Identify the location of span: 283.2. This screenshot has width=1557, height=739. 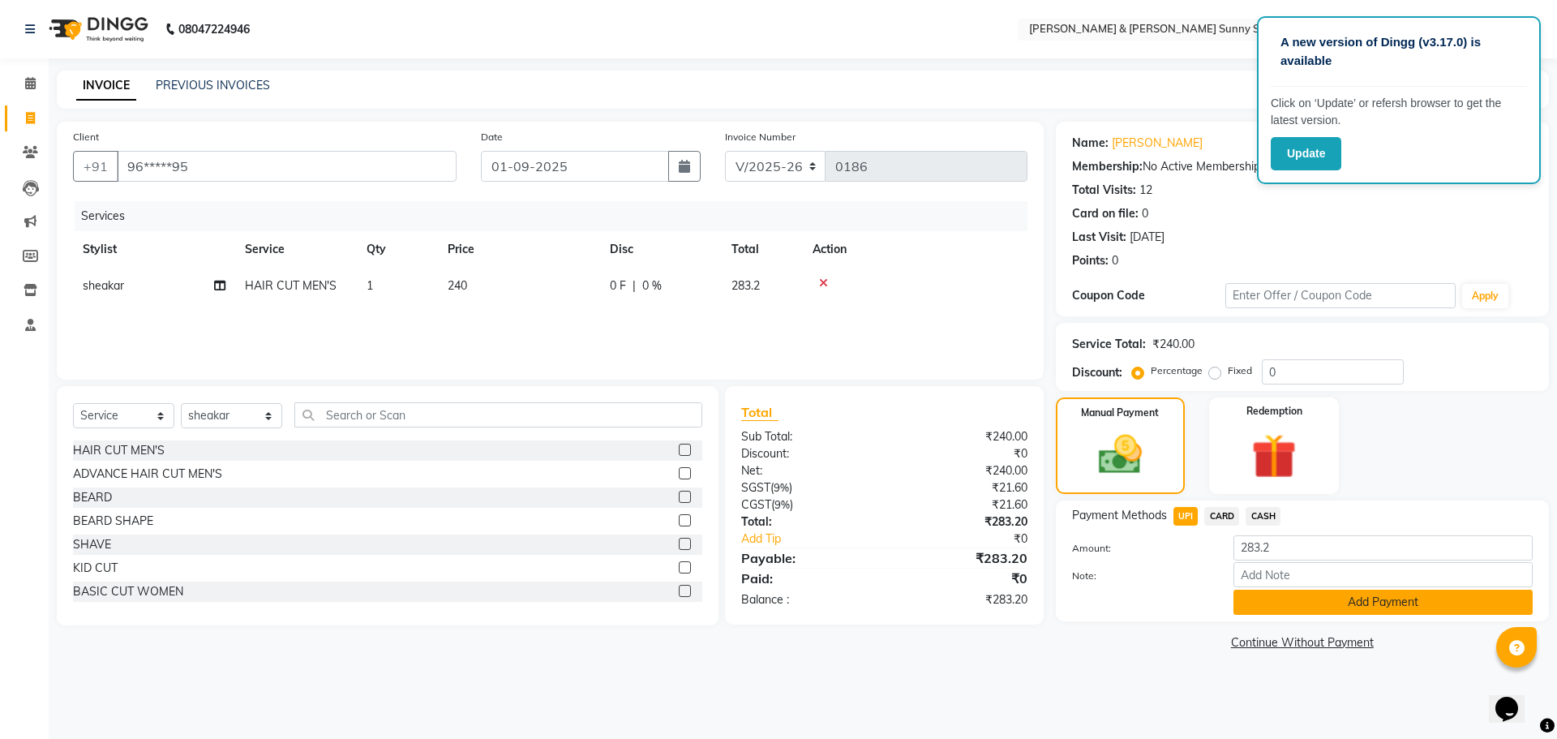
(745, 286).